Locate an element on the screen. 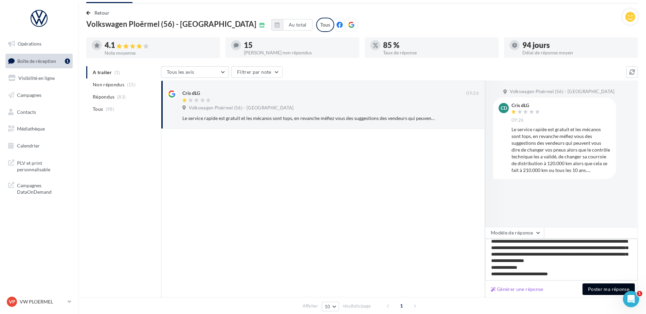 This screenshot has width=646, height=314. p: VW PLOERMEL is located at coordinates (42, 301).